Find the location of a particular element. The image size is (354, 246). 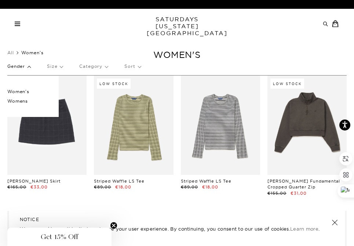

span: €31,00 is located at coordinates (299, 194).